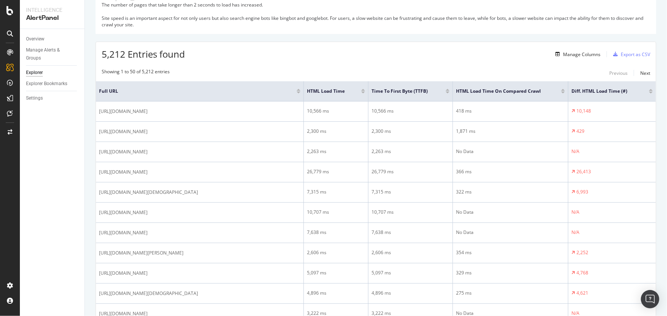 This screenshot has width=667, height=316. What do you see at coordinates (510, 172) in the screenshot?
I see `div: 366 ms` at bounding box center [510, 172].